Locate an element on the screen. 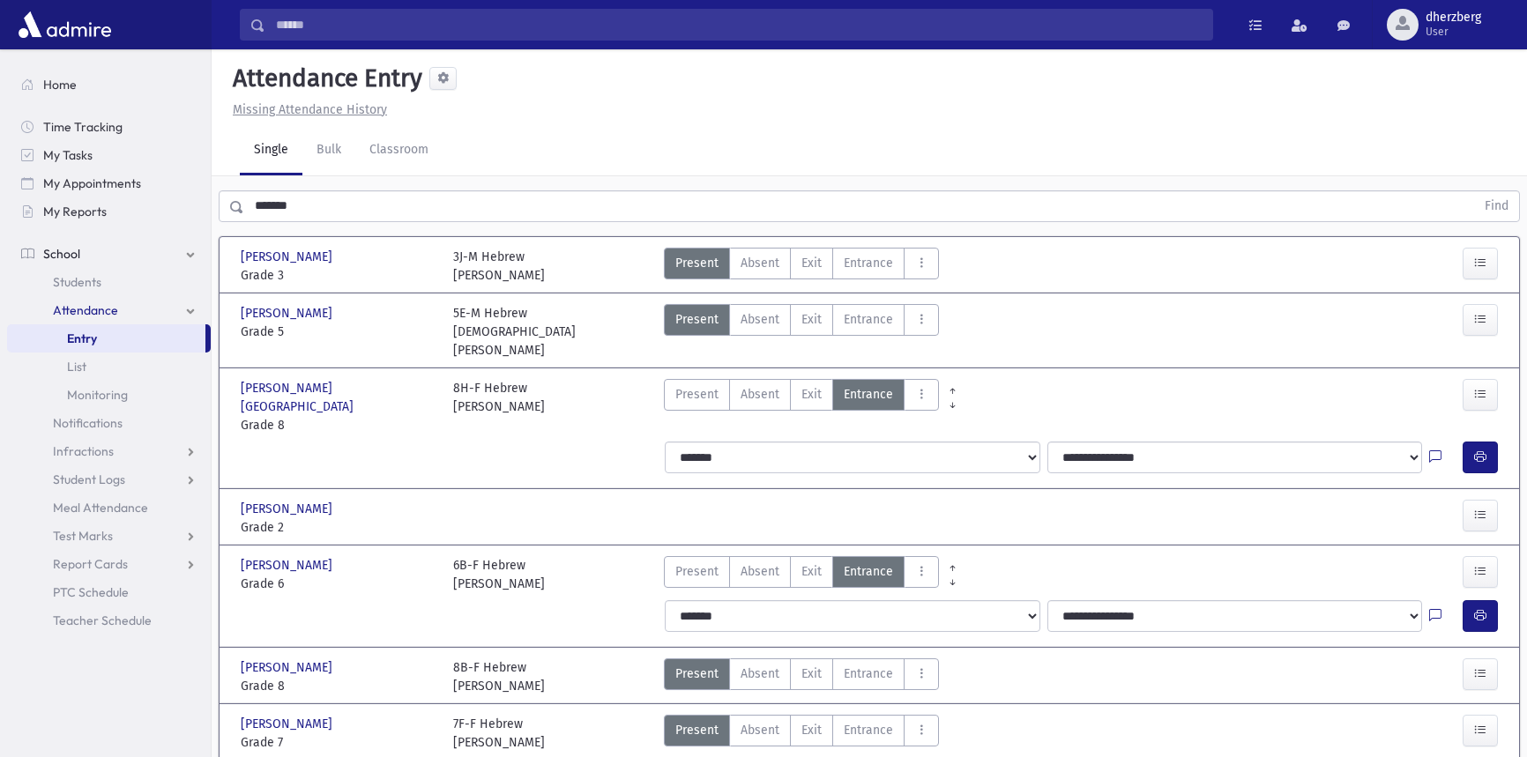 The height and width of the screenshot is (757, 1527). span: Infractions is located at coordinates (83, 451).